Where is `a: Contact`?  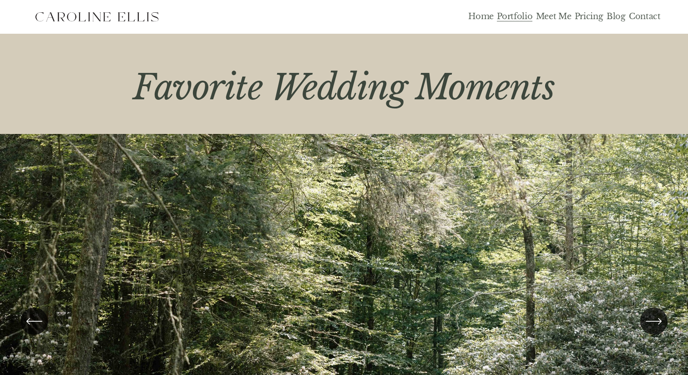 a: Contact is located at coordinates (645, 17).